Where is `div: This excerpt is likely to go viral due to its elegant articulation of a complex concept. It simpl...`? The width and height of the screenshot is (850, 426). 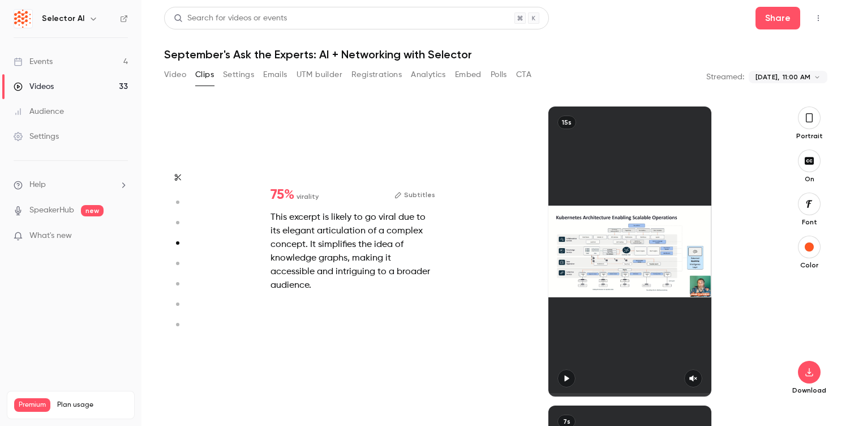
div: This excerpt is likely to go viral due to its elegant articulation of a complex concept. It simpl... is located at coordinates (353, 251).